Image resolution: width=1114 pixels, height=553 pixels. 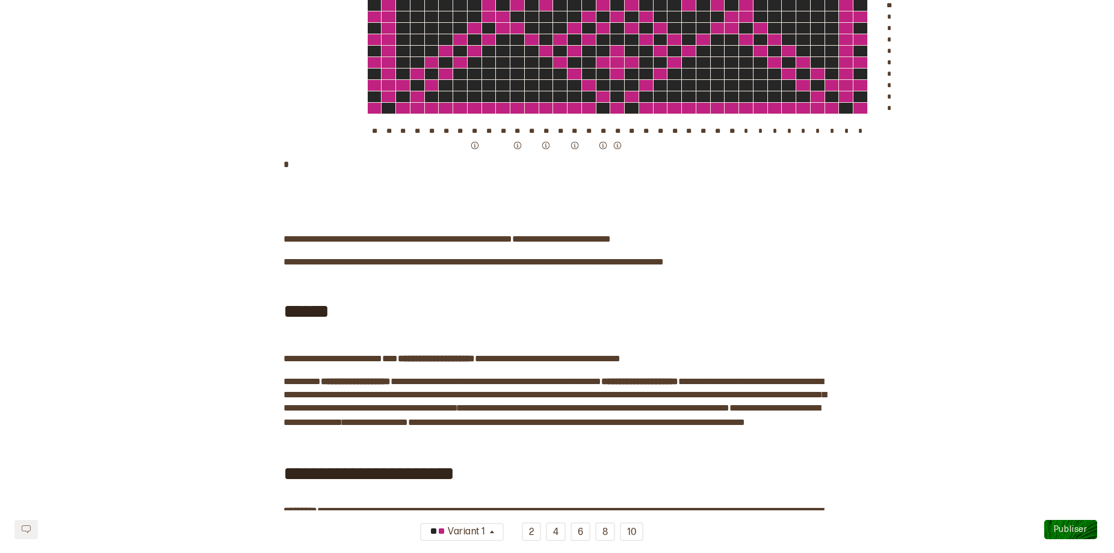 I want to click on button: 8, so click(x=605, y=532).